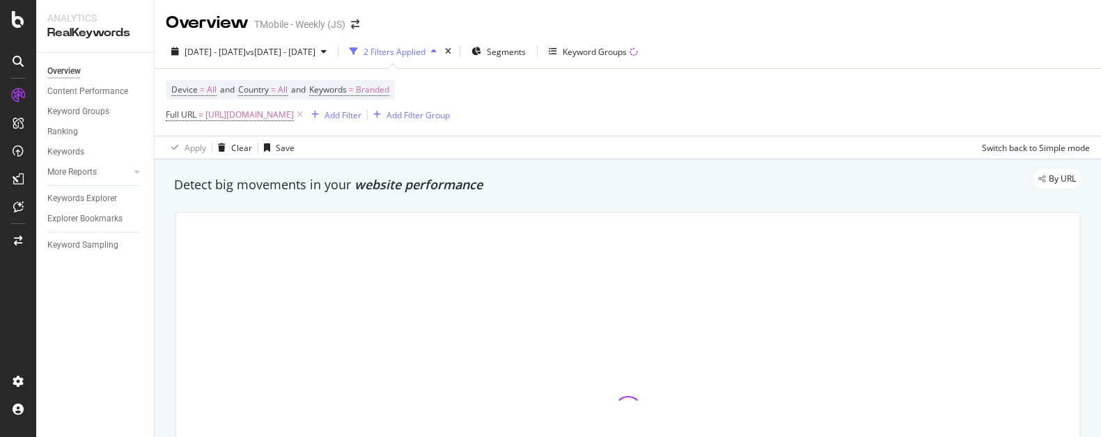  What do you see at coordinates (195, 148) in the screenshot?
I see `div: Apply` at bounding box center [195, 148].